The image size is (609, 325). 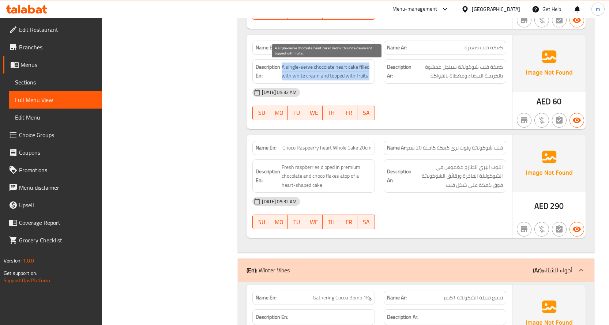 What do you see at coordinates (27, 281) in the screenshot?
I see `a: Support.OpsPlatform` at bounding box center [27, 281].